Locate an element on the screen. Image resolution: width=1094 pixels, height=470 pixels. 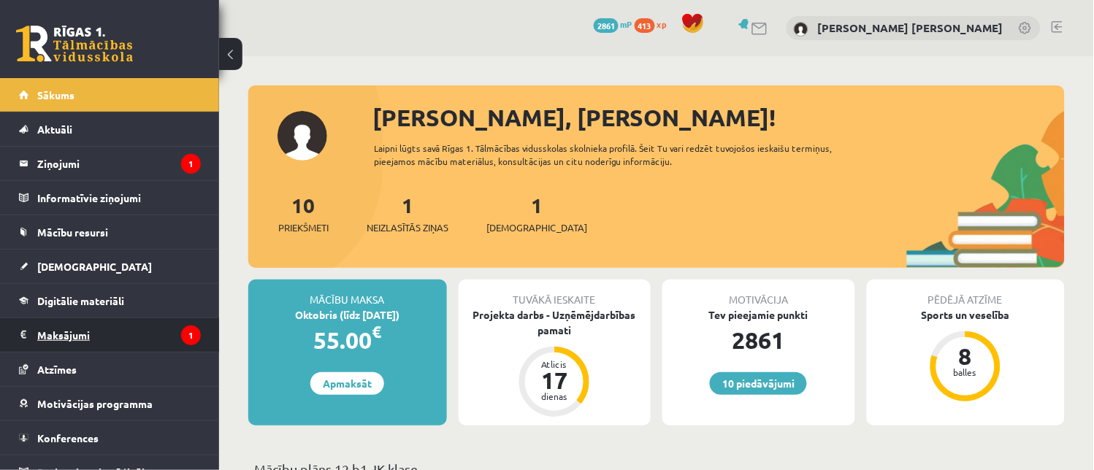
div: Motivācija is located at coordinates (759, 293).